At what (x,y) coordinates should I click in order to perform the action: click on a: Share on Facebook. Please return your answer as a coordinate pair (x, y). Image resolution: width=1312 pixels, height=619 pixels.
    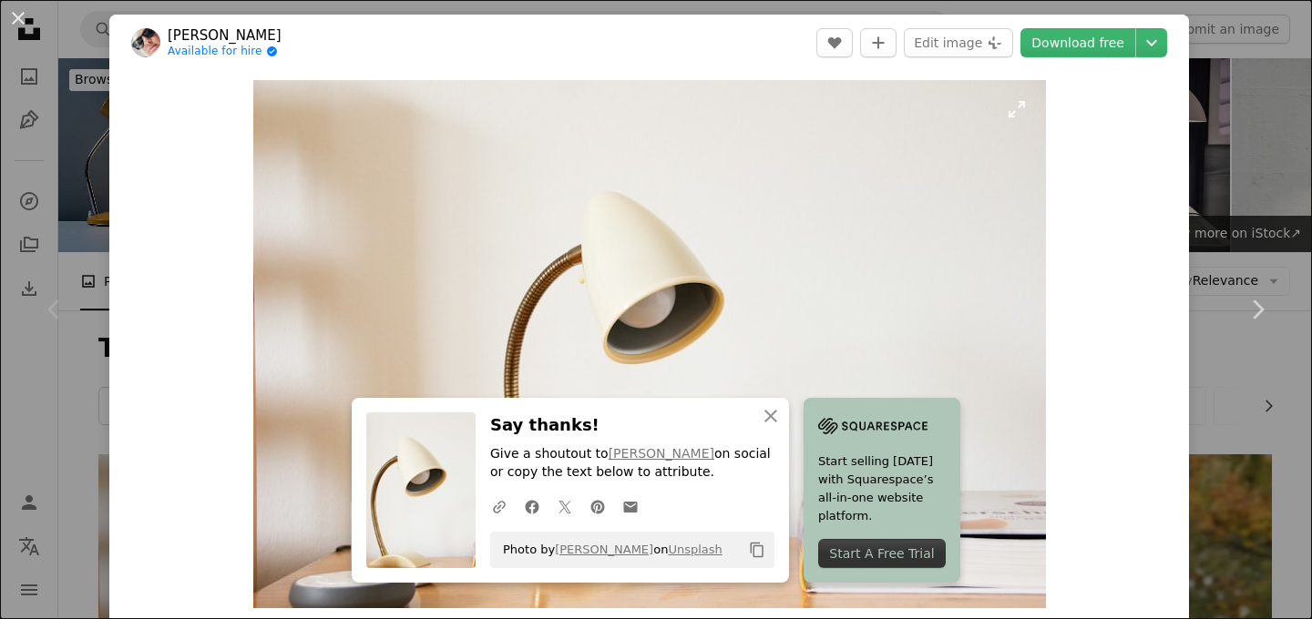
    Looking at the image, I should click on (532, 506).